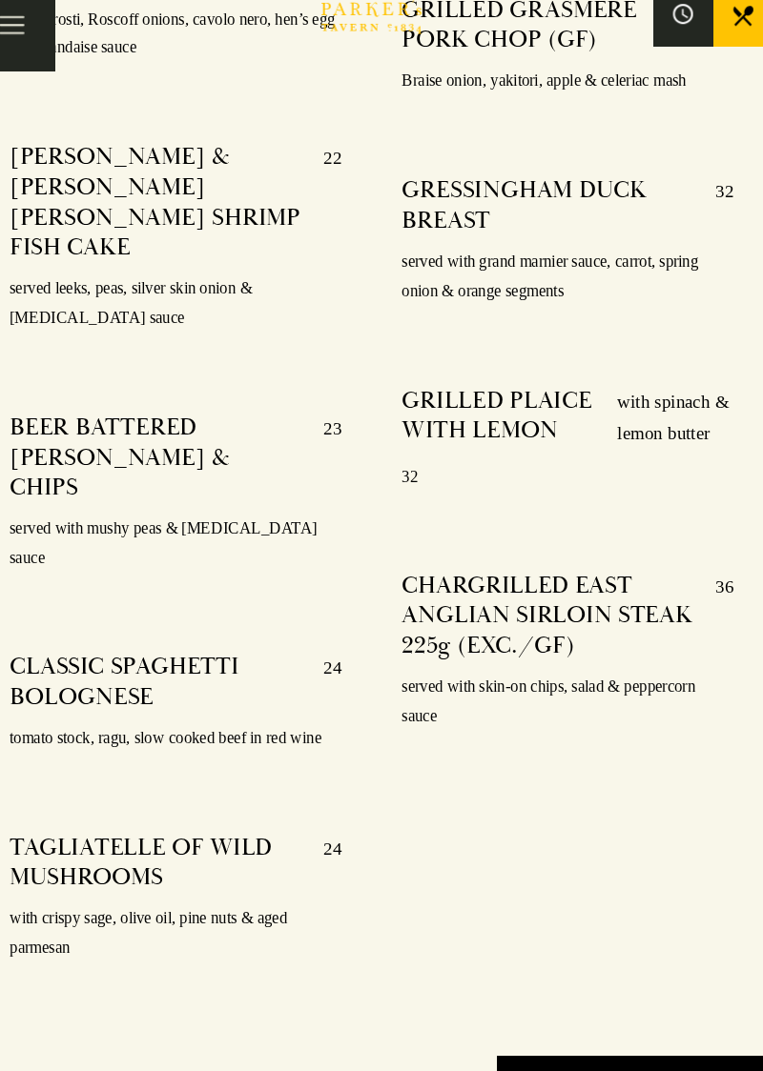 The width and height of the screenshot is (763, 1071). What do you see at coordinates (549, 209) in the screenshot?
I see `h4: GRESSINGHAM DUCK BREAST` at bounding box center [549, 209].